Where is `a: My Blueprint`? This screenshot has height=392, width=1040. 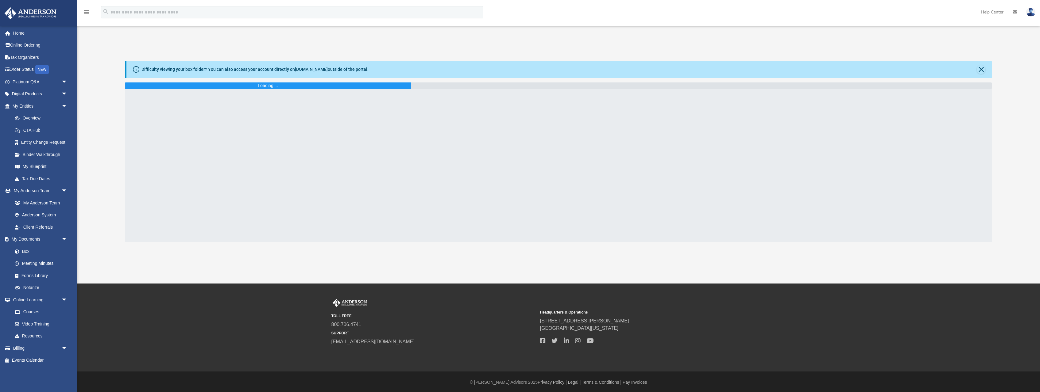 a: My Blueprint is located at coordinates (41, 167).